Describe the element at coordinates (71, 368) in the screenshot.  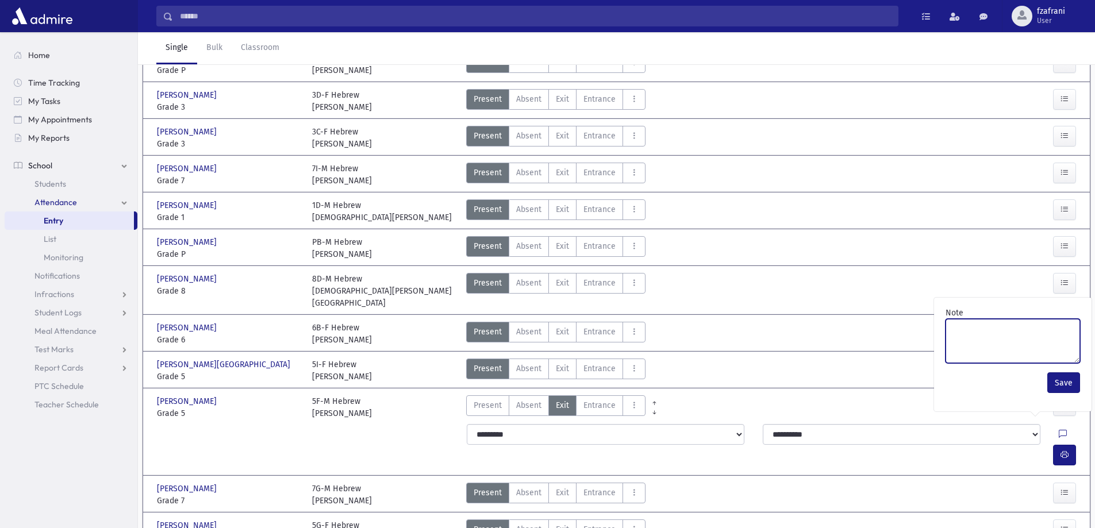
I see `a: Report Cards` at that location.